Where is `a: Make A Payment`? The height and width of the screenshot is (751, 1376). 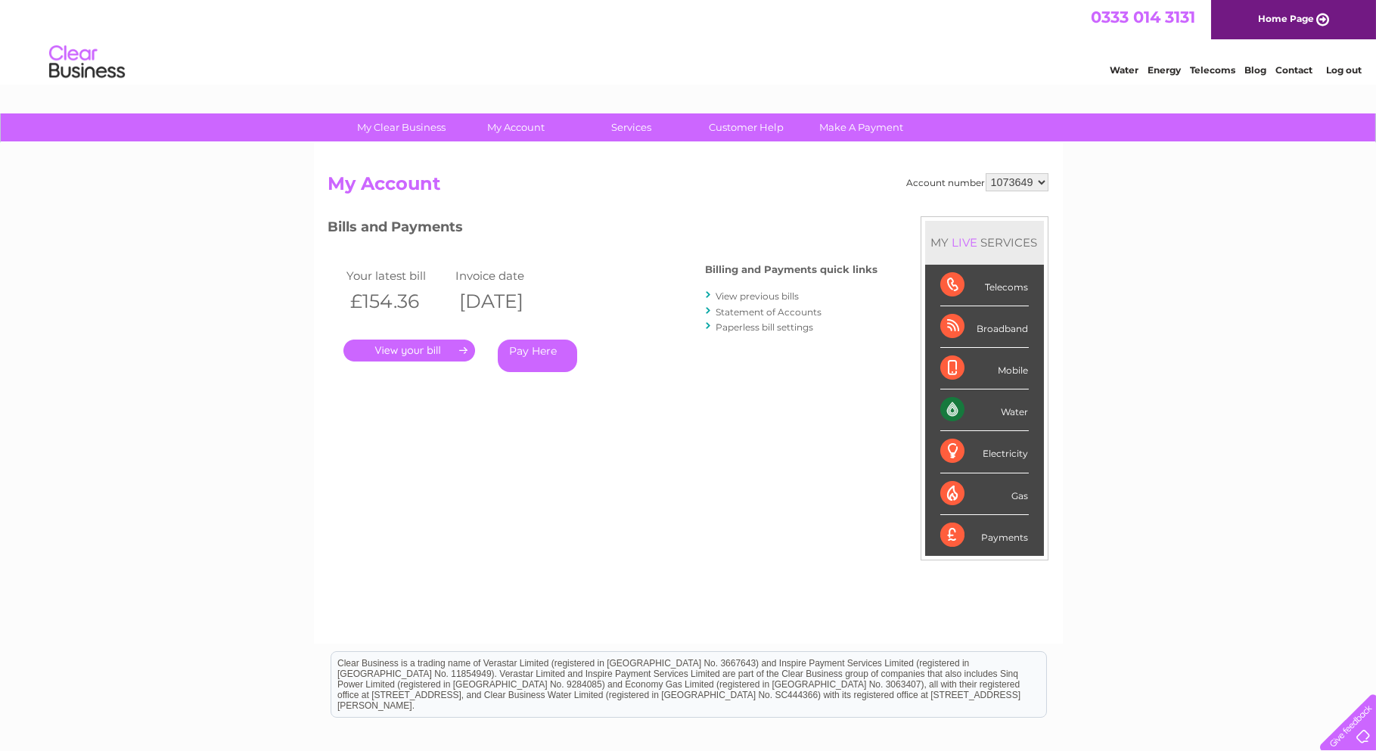
a: Make A Payment is located at coordinates (861, 127).